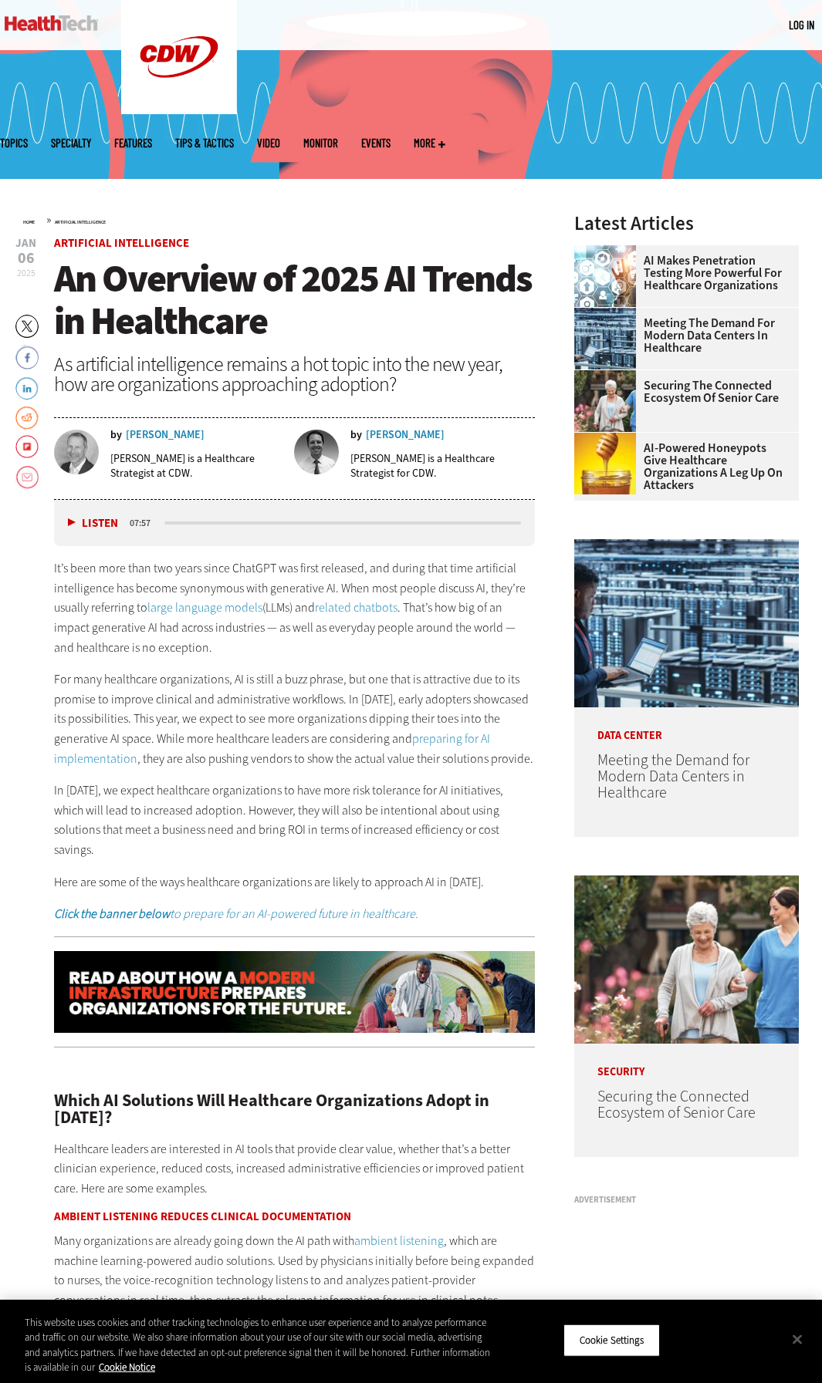 The image size is (822, 1383). What do you see at coordinates (127, 1367) in the screenshot?
I see `a: More information about your privacy` at bounding box center [127, 1367].